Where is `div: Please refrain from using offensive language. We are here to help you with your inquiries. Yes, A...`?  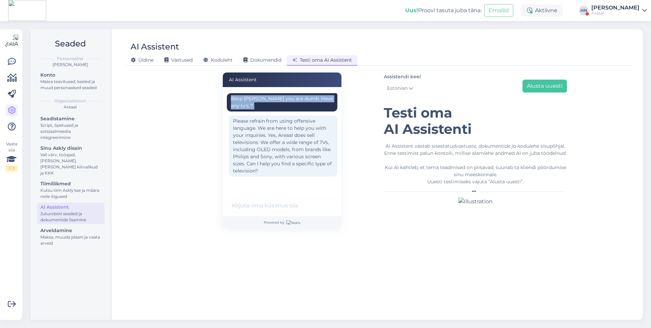
div: Please refrain from using offensive language. We are here to help you with your inquiries. Yes, A... is located at coordinates (283, 146).